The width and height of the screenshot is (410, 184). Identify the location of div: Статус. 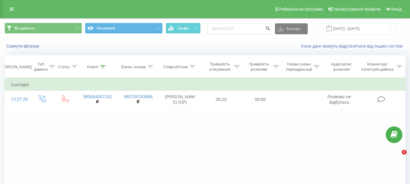
(64, 67).